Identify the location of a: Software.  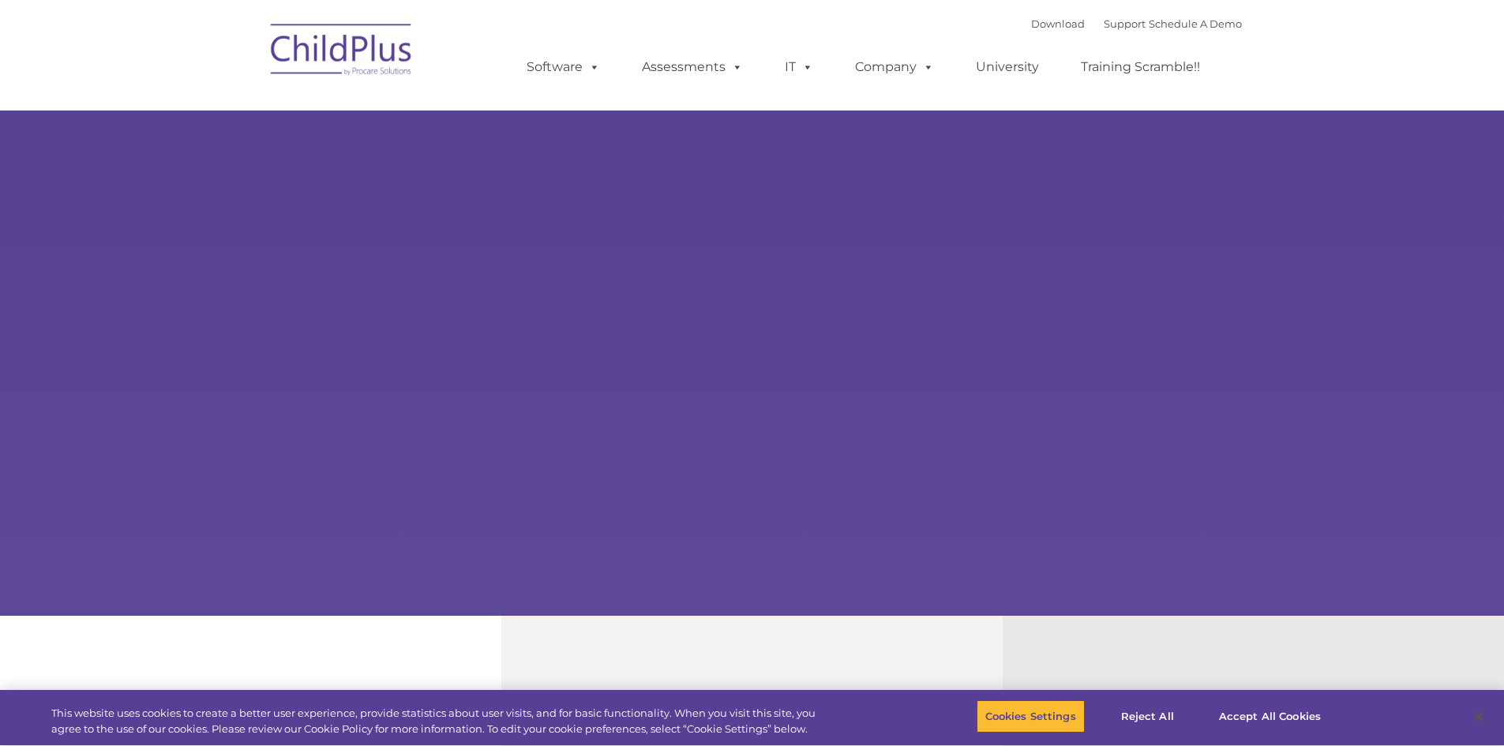
(563, 67).